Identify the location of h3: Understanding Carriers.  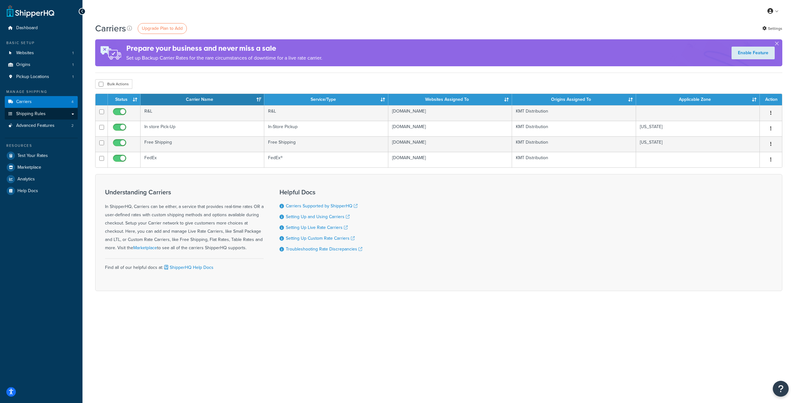
(184, 192).